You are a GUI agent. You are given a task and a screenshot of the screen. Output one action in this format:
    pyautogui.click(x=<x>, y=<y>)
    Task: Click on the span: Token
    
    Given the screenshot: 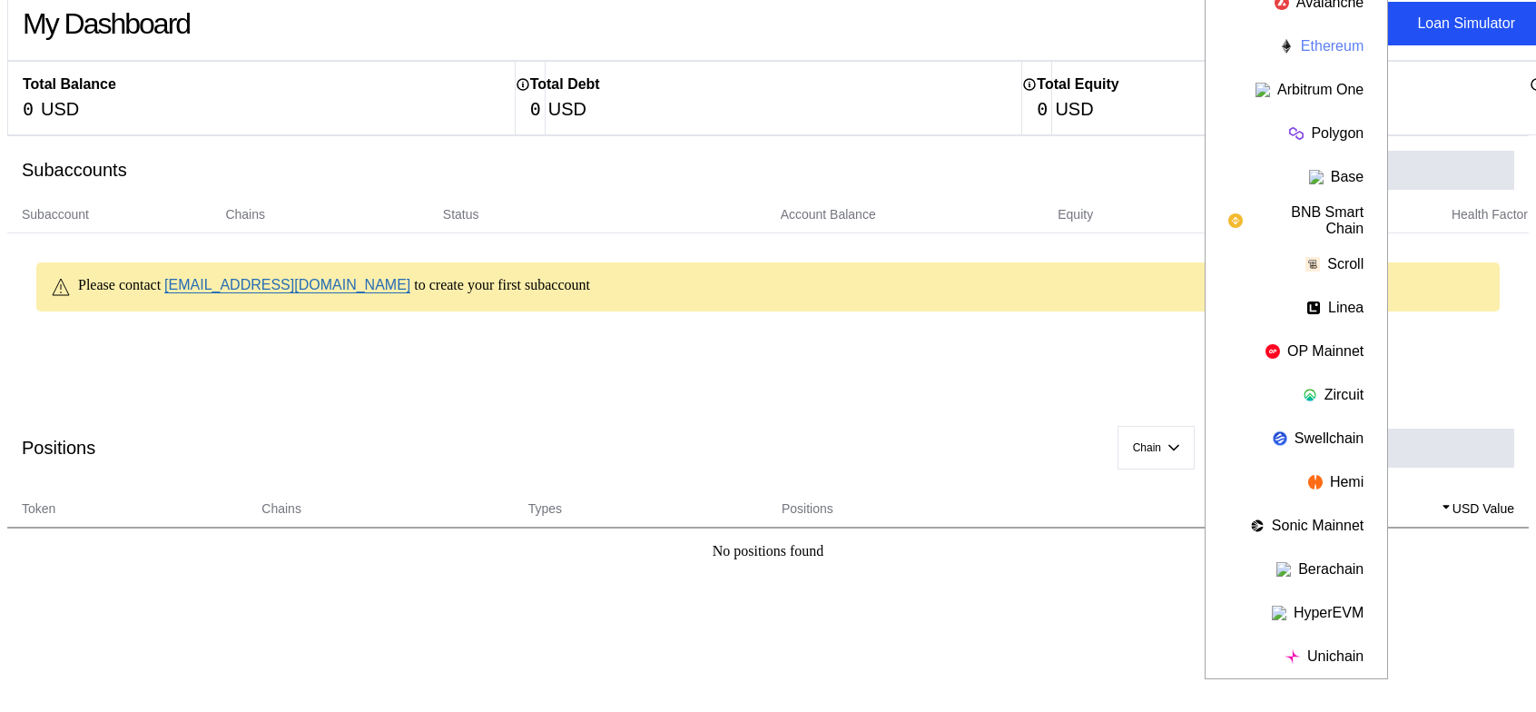 What is the action you would take?
    pyautogui.click(x=38, y=509)
    